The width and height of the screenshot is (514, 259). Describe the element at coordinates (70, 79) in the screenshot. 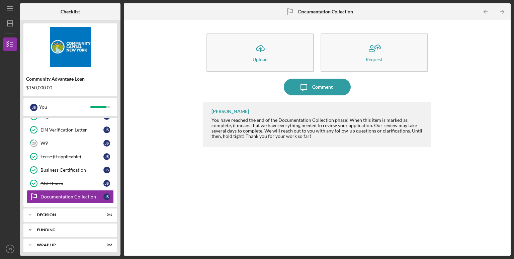

I see `div: Community Advantage Loan` at that location.